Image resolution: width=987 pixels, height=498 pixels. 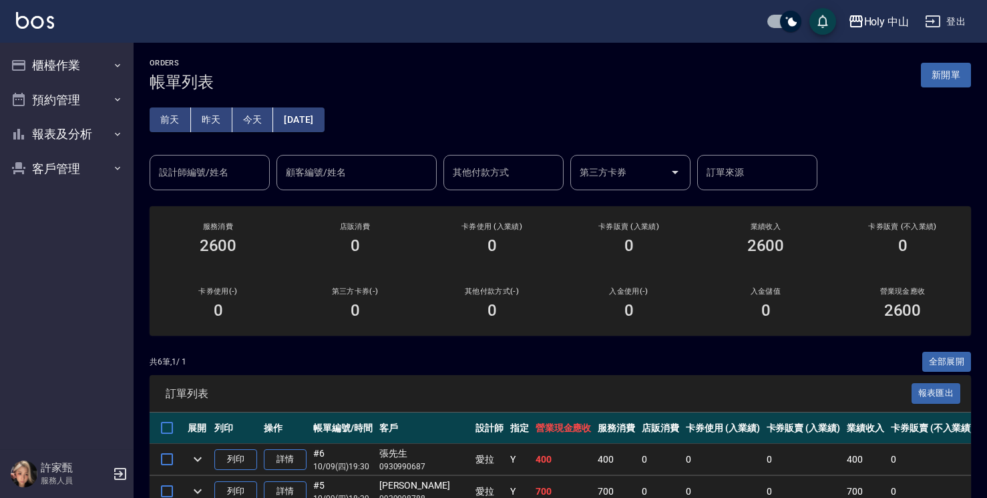 I want to click on h5: 許家甄, so click(x=75, y=468).